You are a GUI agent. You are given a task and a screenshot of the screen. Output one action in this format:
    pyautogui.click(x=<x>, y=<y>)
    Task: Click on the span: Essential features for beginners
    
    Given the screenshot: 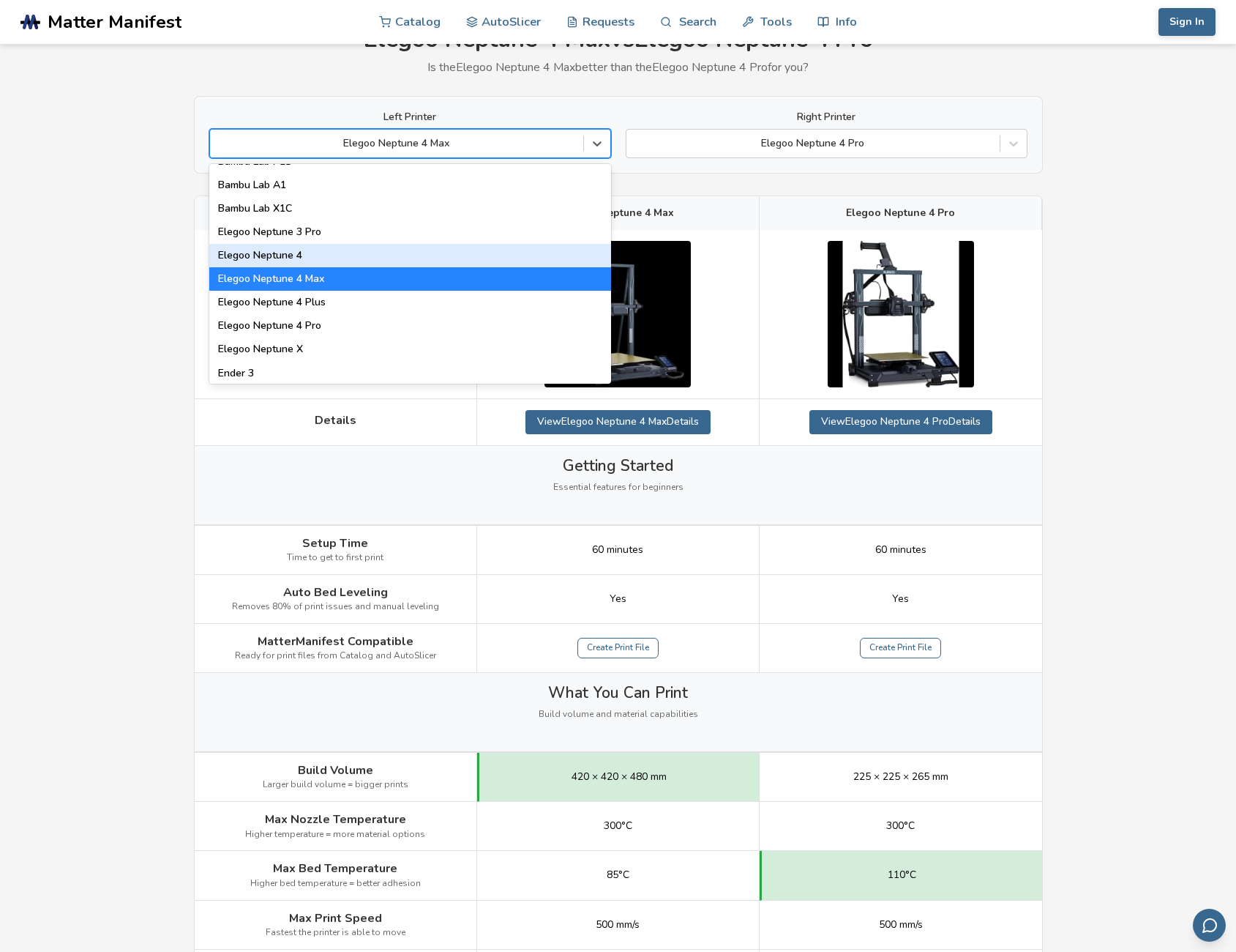 What is the action you would take?
    pyautogui.click(x=618, y=487)
    